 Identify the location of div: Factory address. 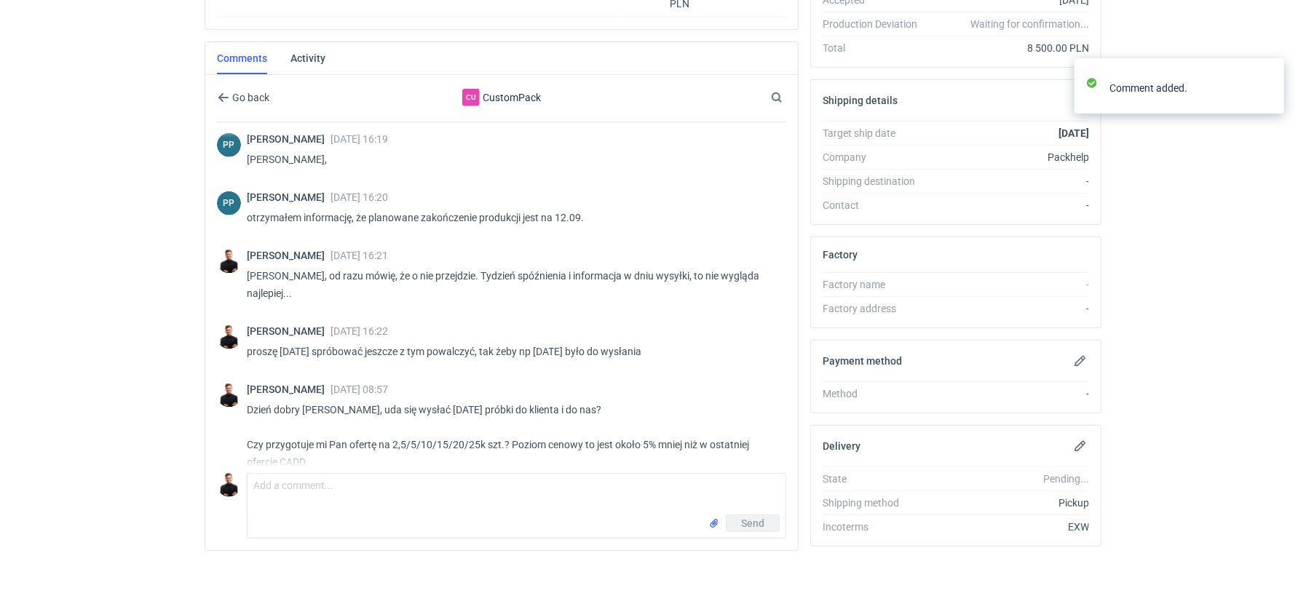
(876, 309).